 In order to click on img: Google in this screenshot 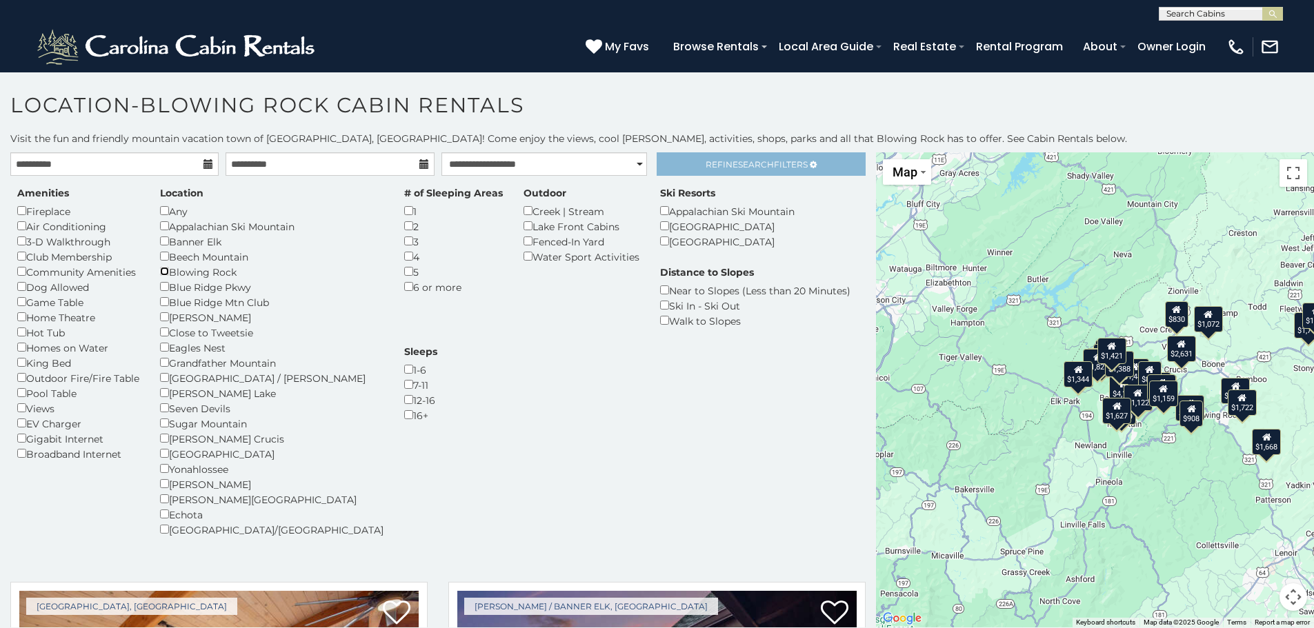, I will do `click(902, 619)`.